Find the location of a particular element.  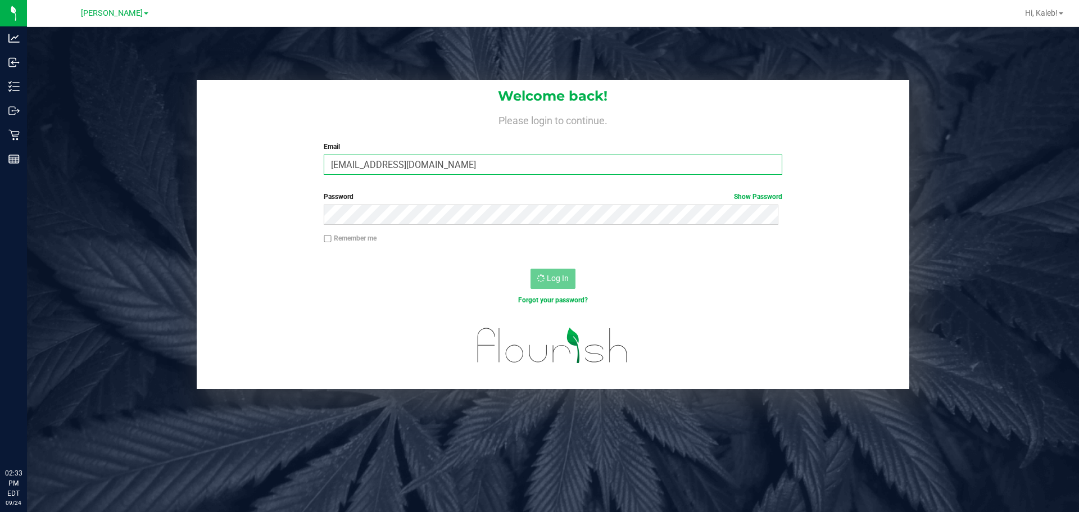

span: Password is located at coordinates (338, 197).